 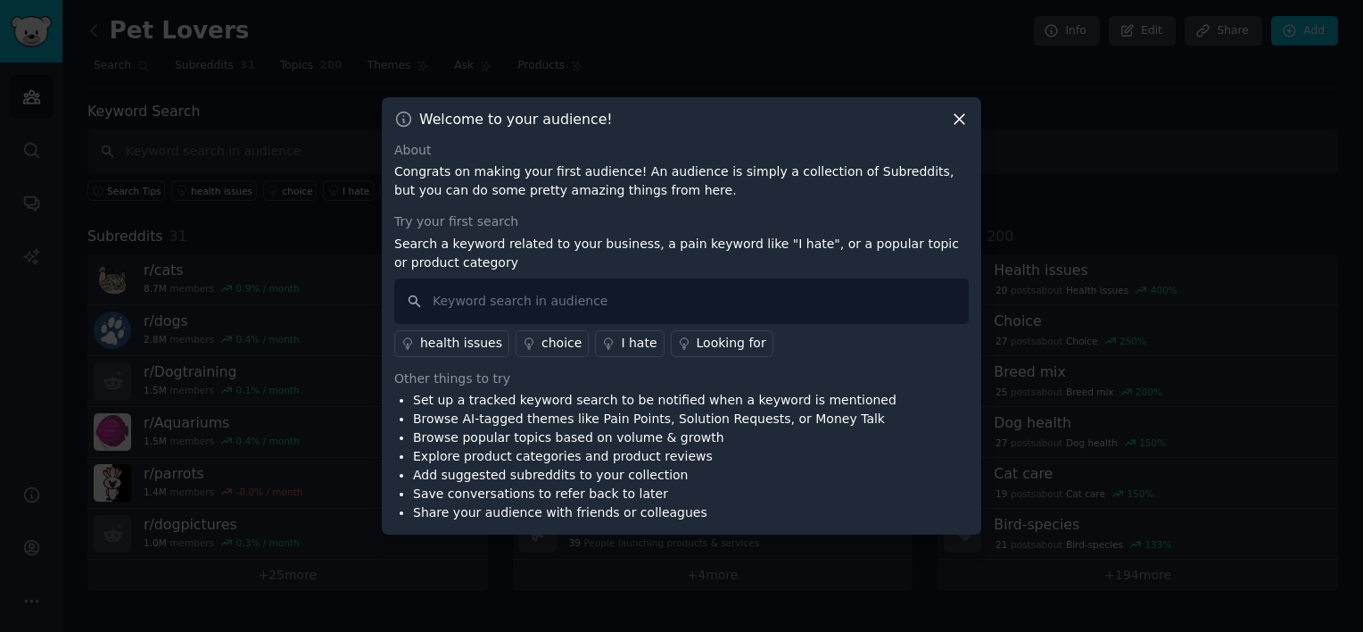 What do you see at coordinates (552, 343) in the screenshot?
I see `a: choice` at bounding box center [552, 343].